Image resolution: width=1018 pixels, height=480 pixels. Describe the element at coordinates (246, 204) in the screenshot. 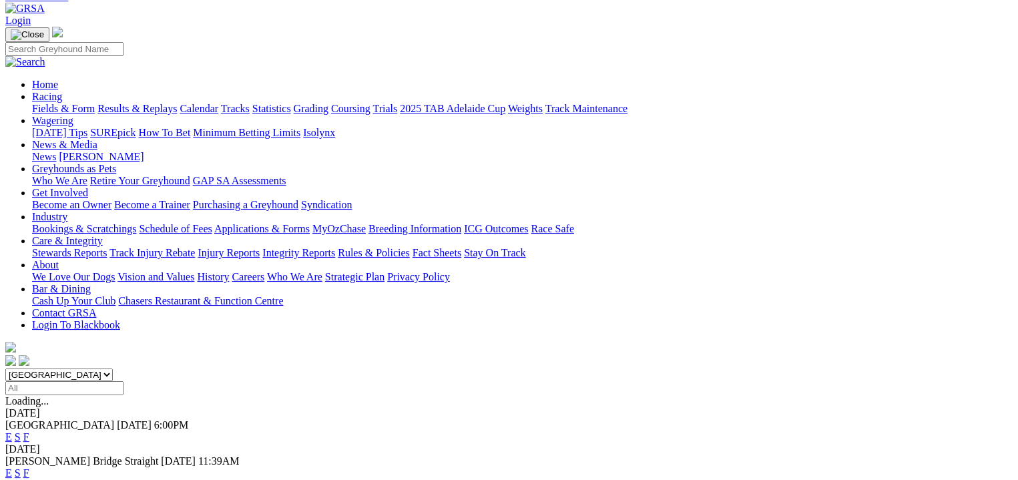

I see `a: Purchasing a Greyhound` at that location.